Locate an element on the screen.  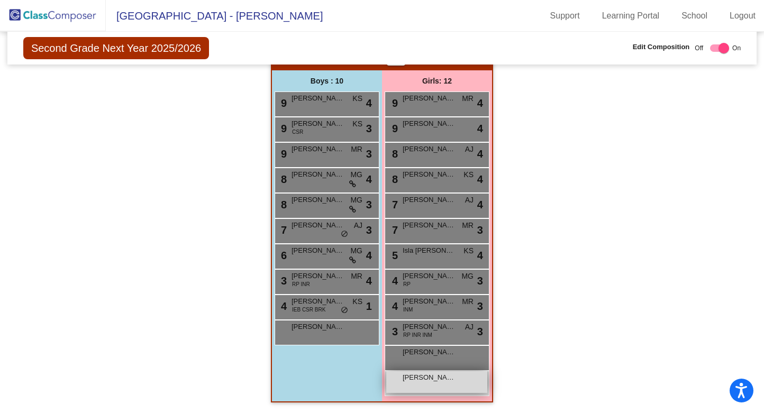
span: RP INR is located at coordinates (301, 284).